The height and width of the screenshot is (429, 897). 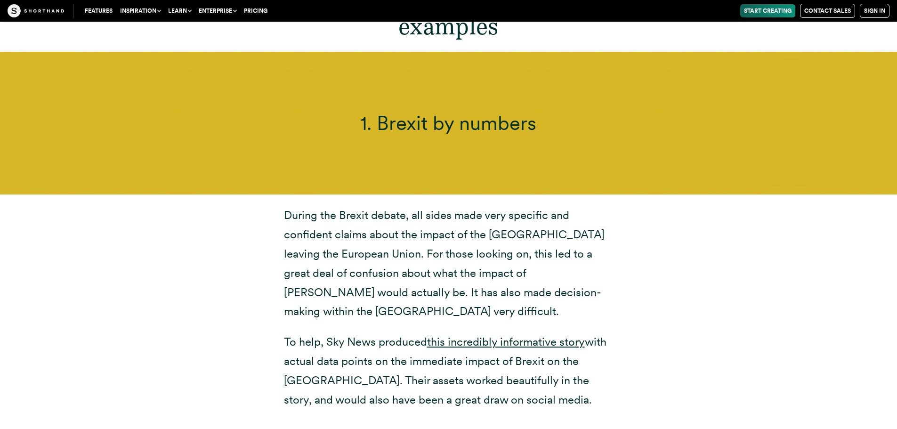 What do you see at coordinates (36, 11) in the screenshot?
I see `img: The Craft` at bounding box center [36, 11].